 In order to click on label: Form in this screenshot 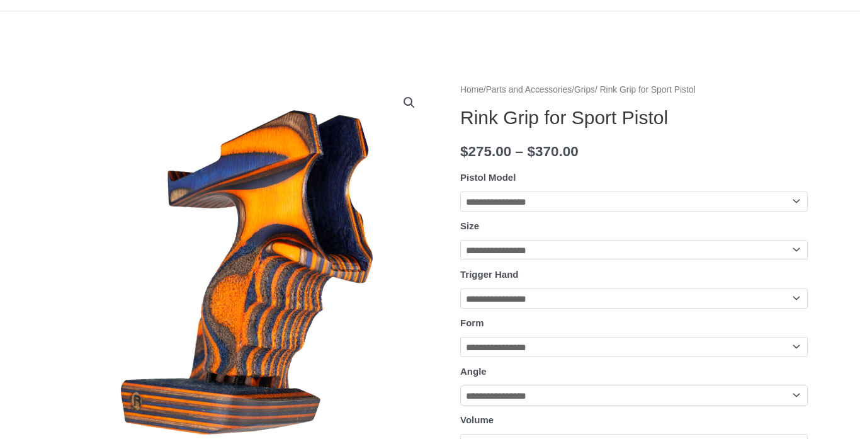, I will do `click(472, 322)`.